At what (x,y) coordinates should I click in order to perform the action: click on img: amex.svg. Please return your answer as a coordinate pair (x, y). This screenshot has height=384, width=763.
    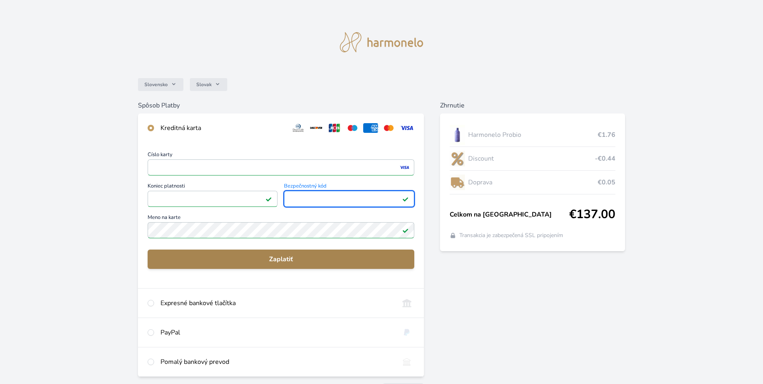
    Looking at the image, I should click on (370, 128).